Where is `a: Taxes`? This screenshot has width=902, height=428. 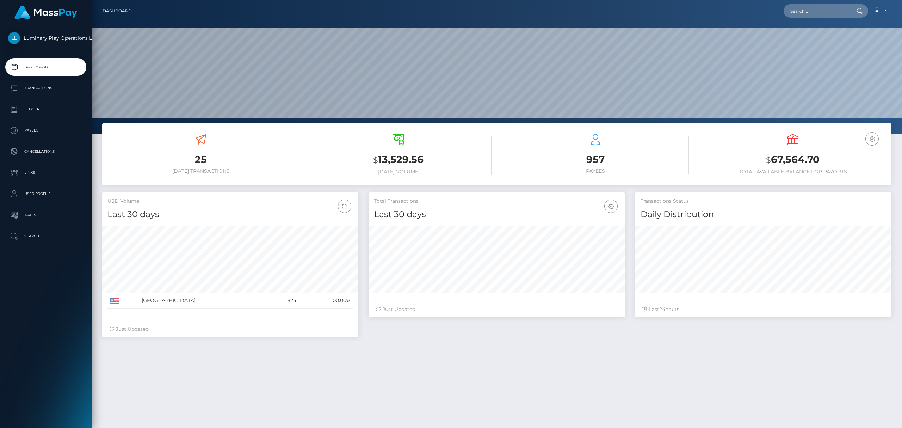 a: Taxes is located at coordinates (46, 215).